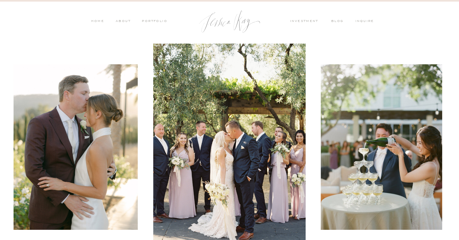 This screenshot has height=240, width=459. What do you see at coordinates (154, 22) in the screenshot?
I see `nav: PORTFOLIO` at bounding box center [154, 22].